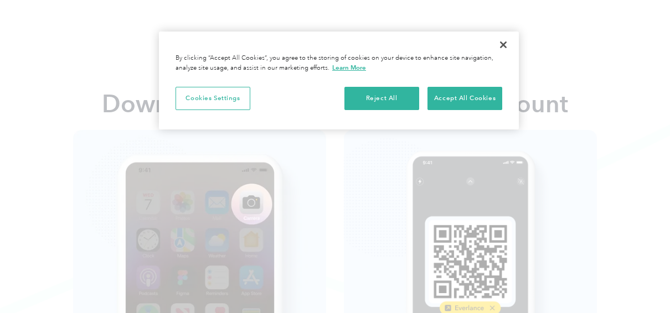 This screenshot has width=670, height=313. Describe the element at coordinates (339, 80) in the screenshot. I see `div: Cookie banner` at that location.